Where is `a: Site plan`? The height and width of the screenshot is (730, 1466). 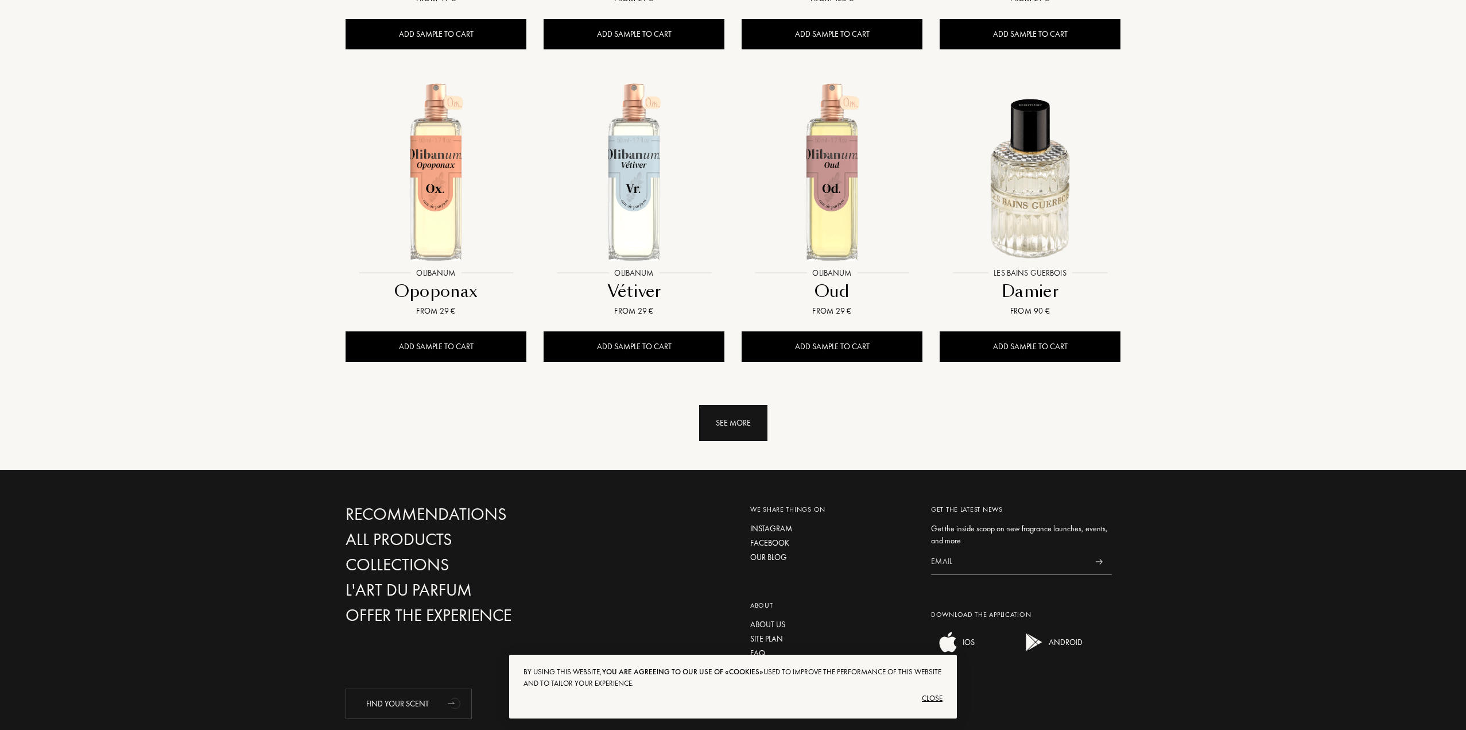
a: Site plan is located at coordinates (832, 638).